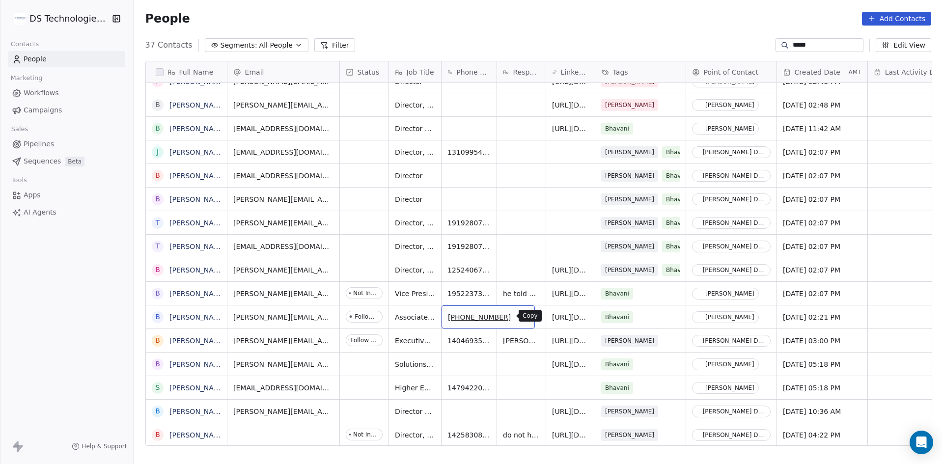 Image resolution: width=943 pixels, height=464 pixels. I want to click on div: Tags, so click(641, 72).